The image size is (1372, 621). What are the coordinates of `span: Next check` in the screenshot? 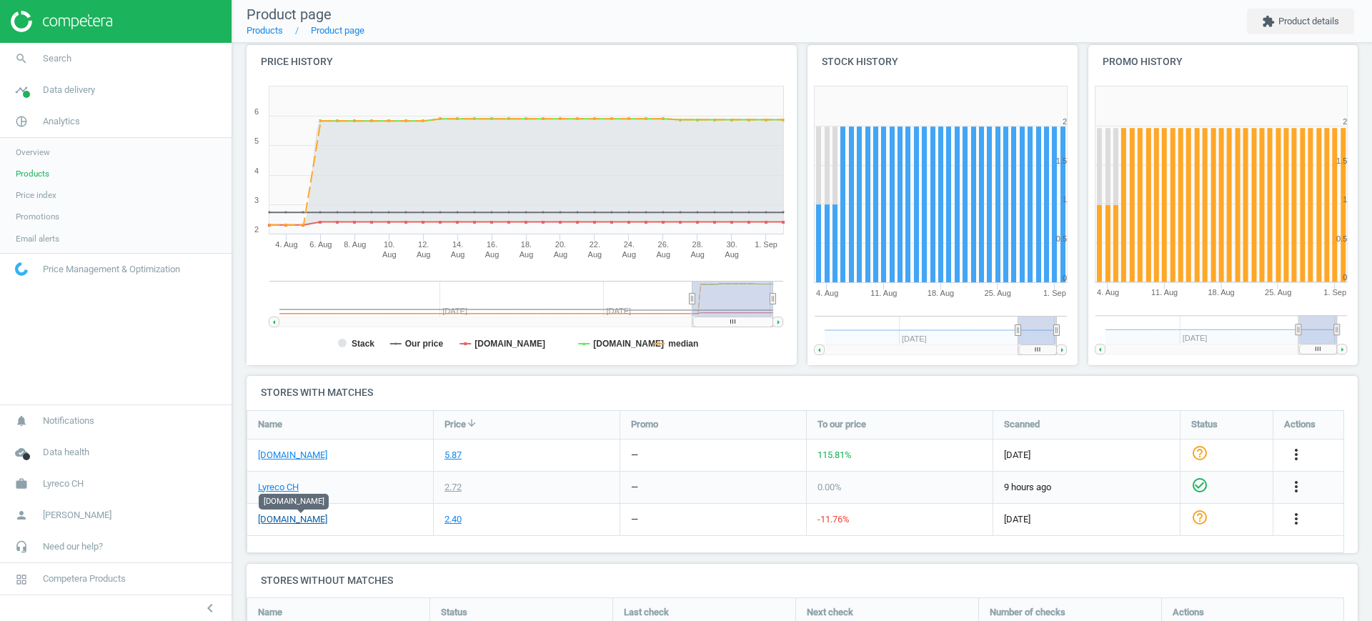 It's located at (830, 612).